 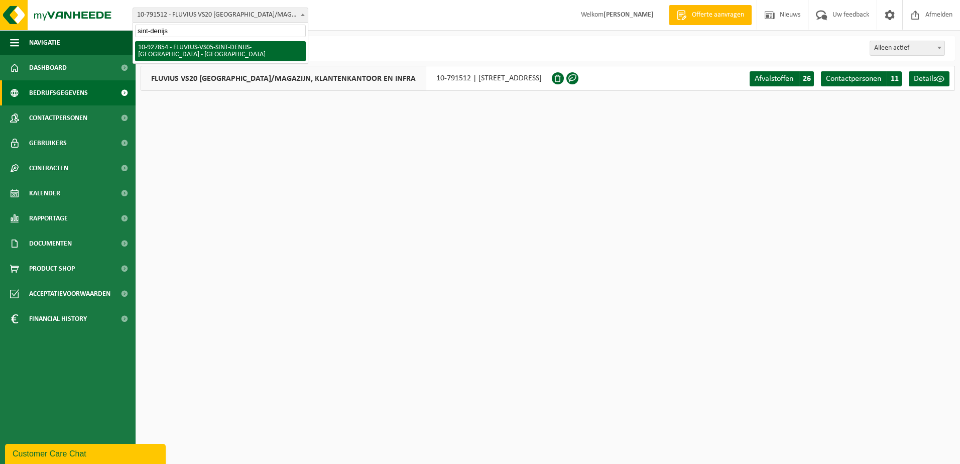 What do you see at coordinates (80, 12) in the screenshot?
I see `div: Customer Care Chat` at bounding box center [80, 12].